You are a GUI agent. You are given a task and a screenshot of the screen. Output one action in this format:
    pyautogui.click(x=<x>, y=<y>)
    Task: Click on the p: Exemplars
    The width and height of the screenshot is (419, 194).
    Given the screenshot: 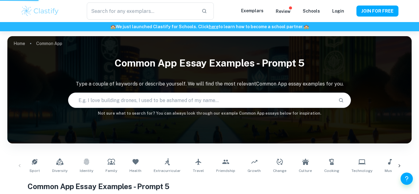 What is the action you would take?
    pyautogui.click(x=252, y=11)
    